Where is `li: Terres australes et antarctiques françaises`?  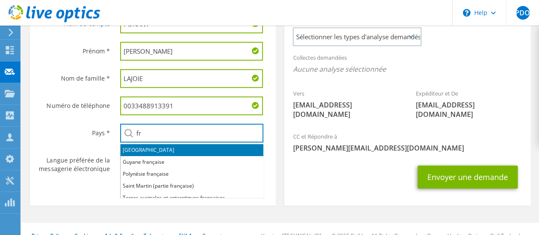
li: Terres australes et antarctiques françaises is located at coordinates (192, 198).